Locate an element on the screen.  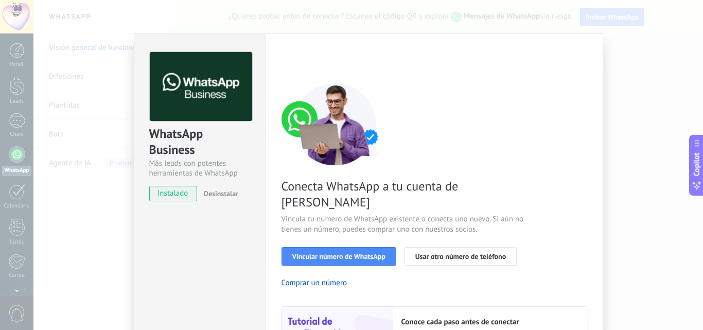
div: WhatsApp Business is located at coordinates (200, 142).